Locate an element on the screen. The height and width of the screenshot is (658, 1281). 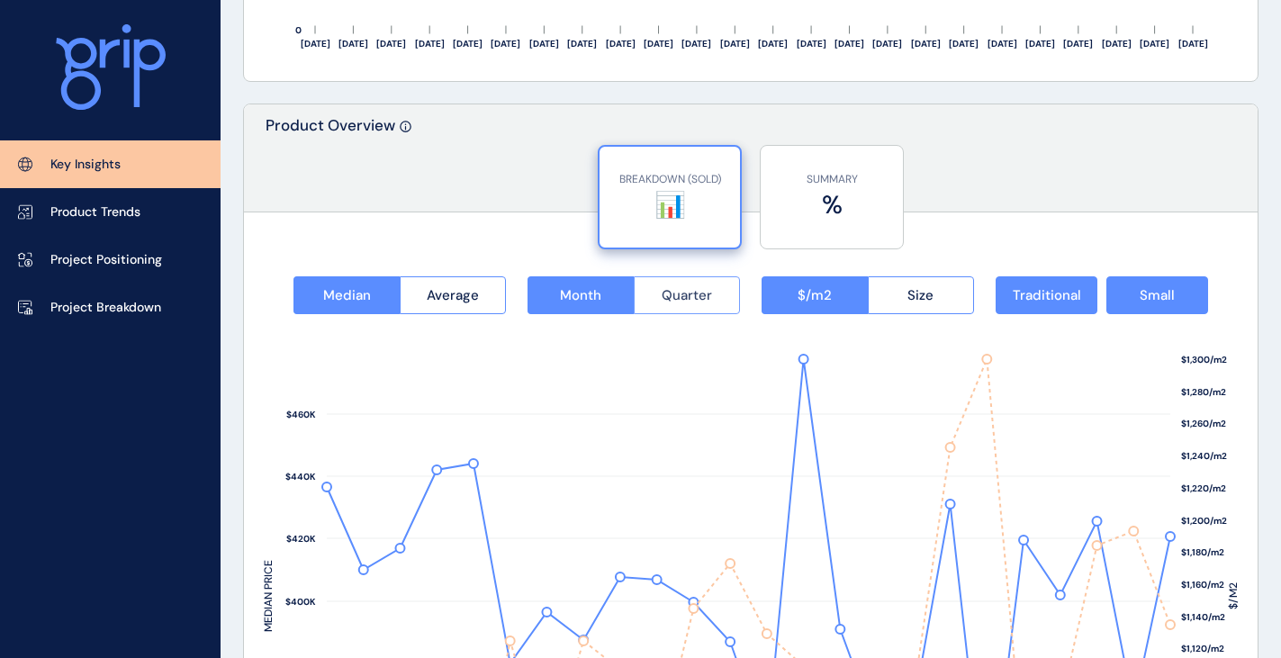
span: Quarter is located at coordinates (687, 295).